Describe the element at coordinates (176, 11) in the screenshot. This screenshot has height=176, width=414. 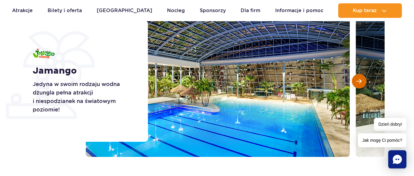
I see `a: Nocleg` at that location.